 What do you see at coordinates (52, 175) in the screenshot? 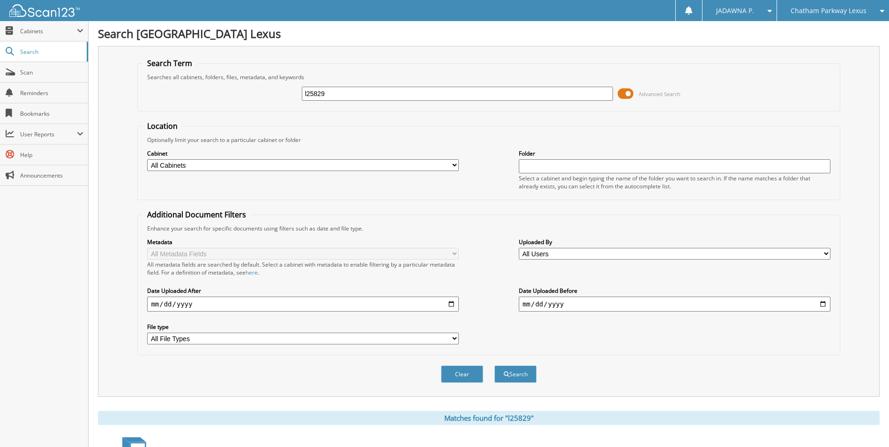
I see `span: Announcements` at bounding box center [52, 175].